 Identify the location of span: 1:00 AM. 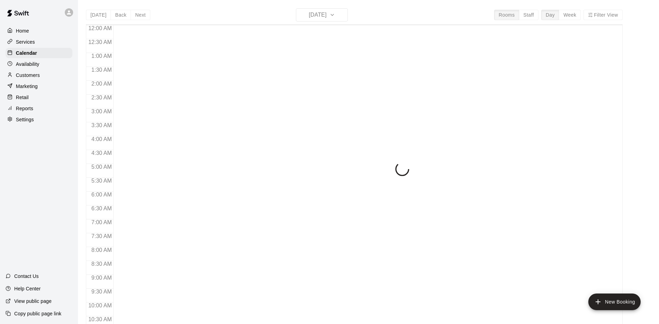
(102, 56).